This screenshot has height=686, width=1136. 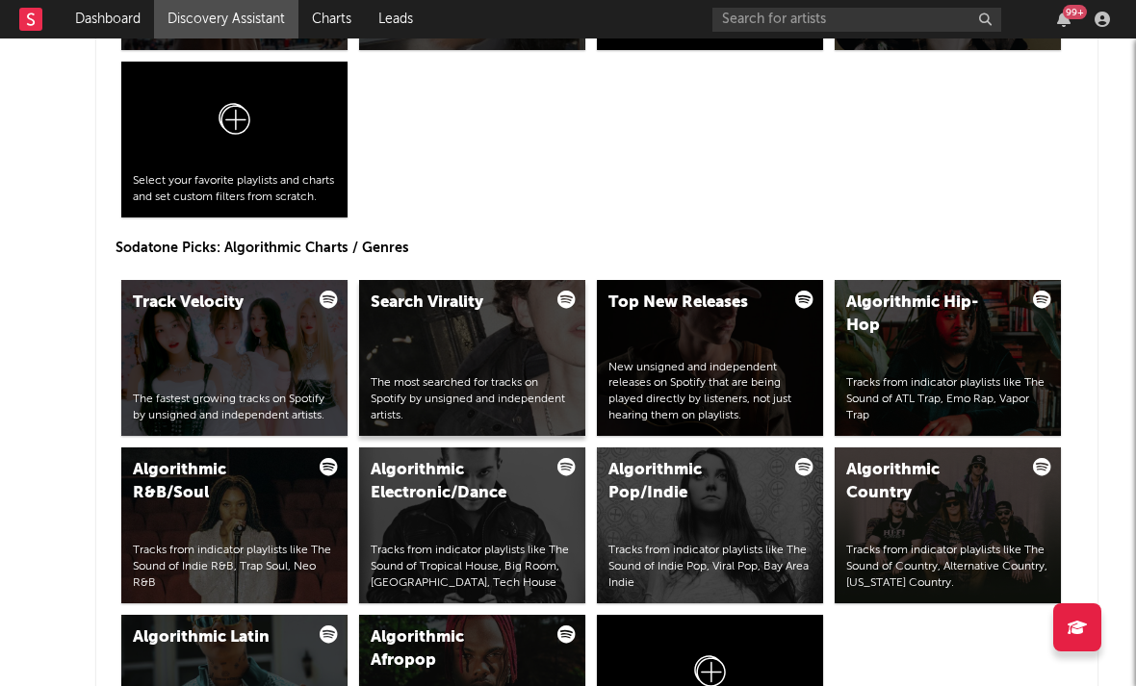 What do you see at coordinates (234, 358) in the screenshot?
I see `a: Track VelocityThe fastest growing tracks on Spotify by unsigned and independent artists.` at bounding box center [234, 358].